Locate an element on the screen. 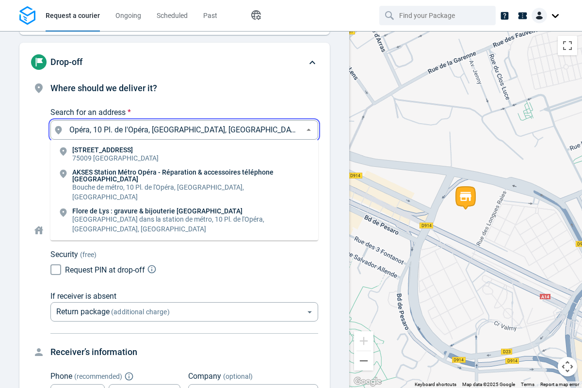 This screenshot has width=582, height=388. span: (free) is located at coordinates (88, 255).